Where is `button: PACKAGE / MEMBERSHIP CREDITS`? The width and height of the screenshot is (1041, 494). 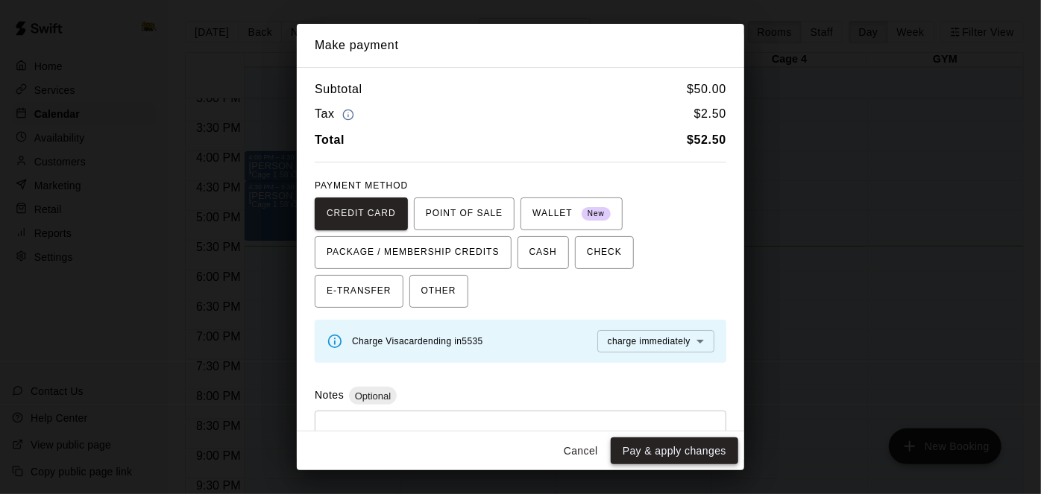 button: PACKAGE / MEMBERSHIP CREDITS is located at coordinates (413, 253).